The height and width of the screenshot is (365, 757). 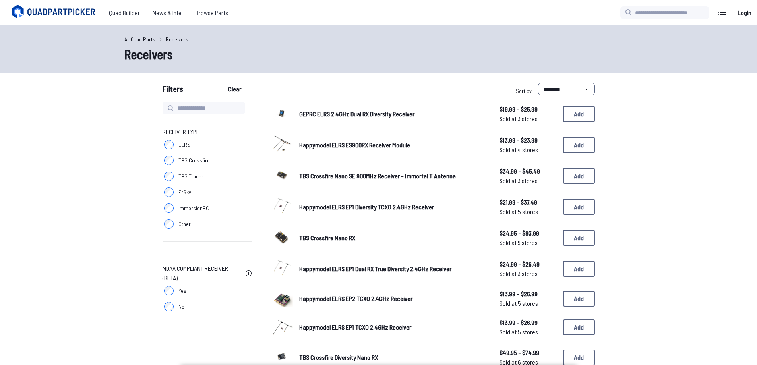 I want to click on a: All Quad Parts, so click(x=140, y=39).